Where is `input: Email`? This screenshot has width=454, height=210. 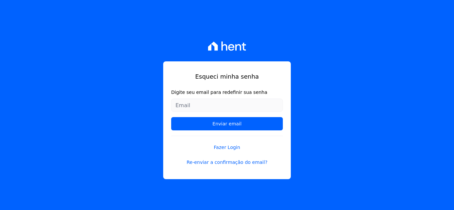
input: Email is located at coordinates (227, 105).